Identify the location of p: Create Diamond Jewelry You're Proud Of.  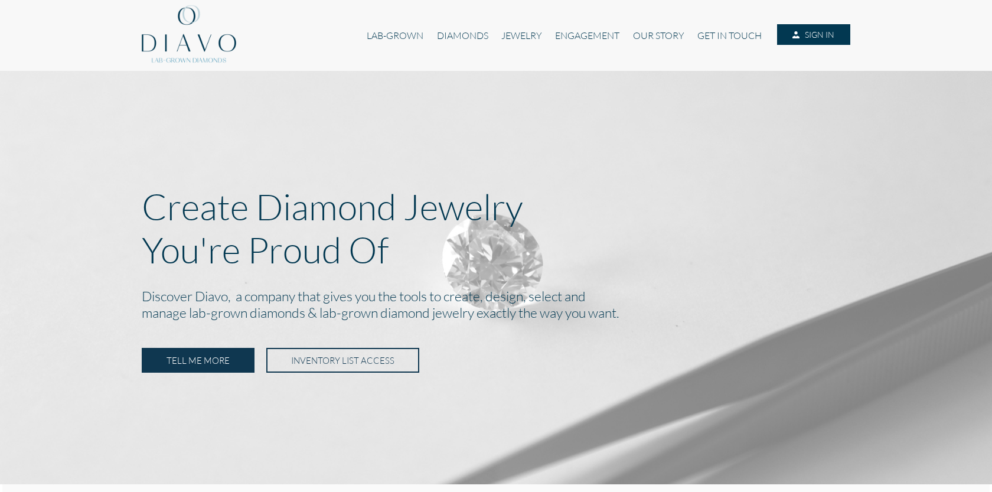
(496, 228).